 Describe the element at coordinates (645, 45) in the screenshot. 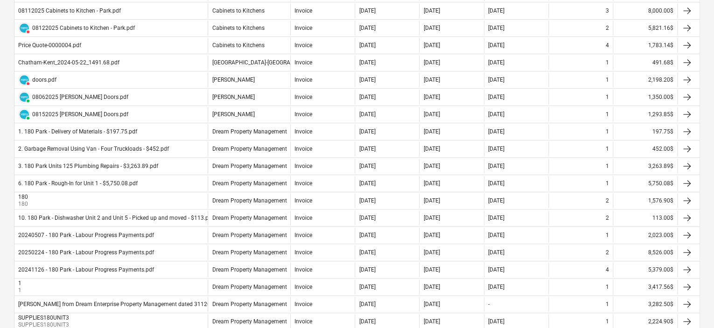

I see `div: 1,783.14$` at that location.